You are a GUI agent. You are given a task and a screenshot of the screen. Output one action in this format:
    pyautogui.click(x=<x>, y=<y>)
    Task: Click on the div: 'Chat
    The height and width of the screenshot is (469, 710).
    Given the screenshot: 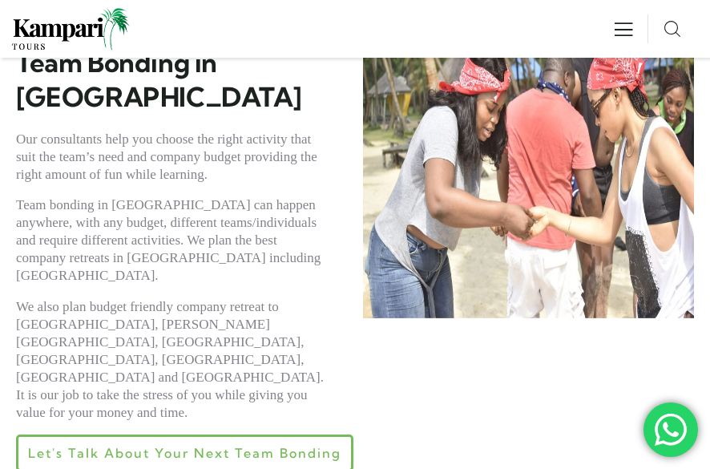 What is the action you would take?
    pyautogui.click(x=671, y=430)
    